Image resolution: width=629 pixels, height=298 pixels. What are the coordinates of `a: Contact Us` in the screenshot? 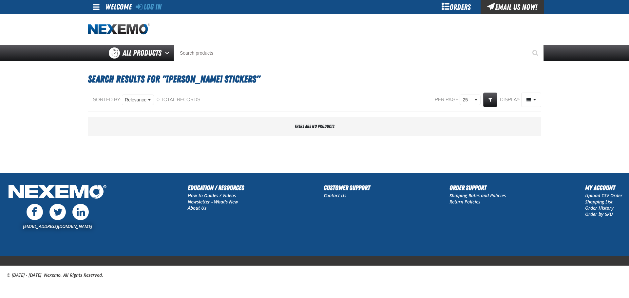 It's located at (335, 196).